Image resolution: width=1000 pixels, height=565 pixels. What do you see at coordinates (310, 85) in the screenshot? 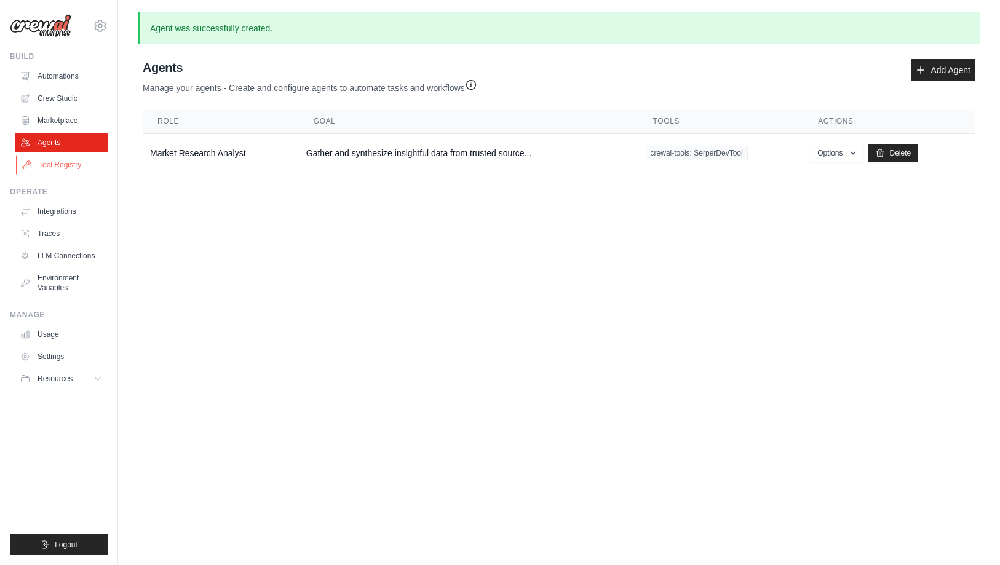
I see `p: Manage your agents - Create and configure agents to automate tasks and workflows` at bounding box center [310, 85].